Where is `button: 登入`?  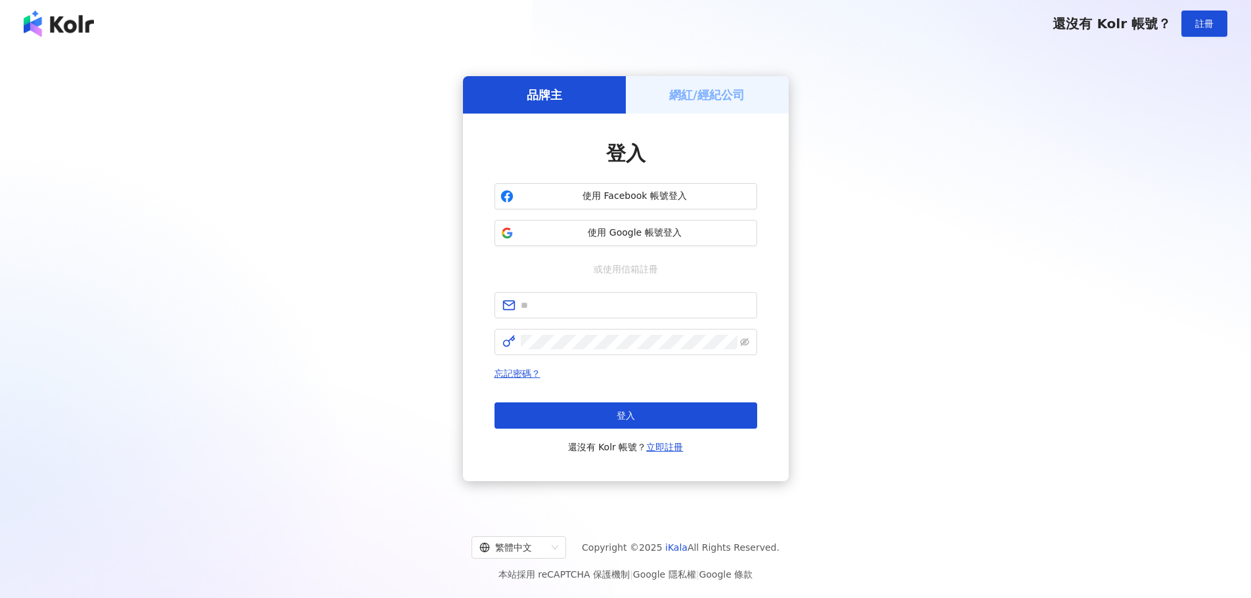
button: 登入 is located at coordinates (626, 416).